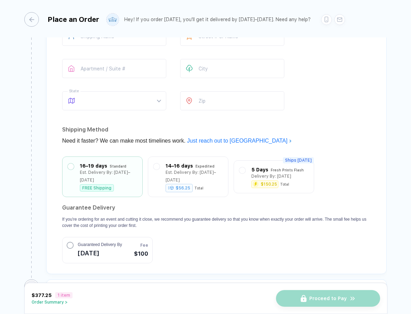 This screenshot has width=411, height=314. I want to click on div: 16–19 days, so click(93, 166).